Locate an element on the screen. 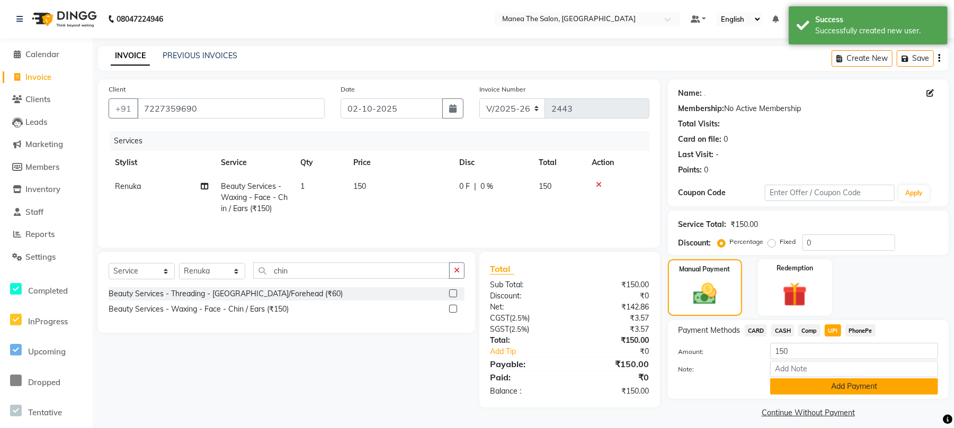 Image resolution: width=954 pixels, height=428 pixels. span: Reports is located at coordinates (40, 234).